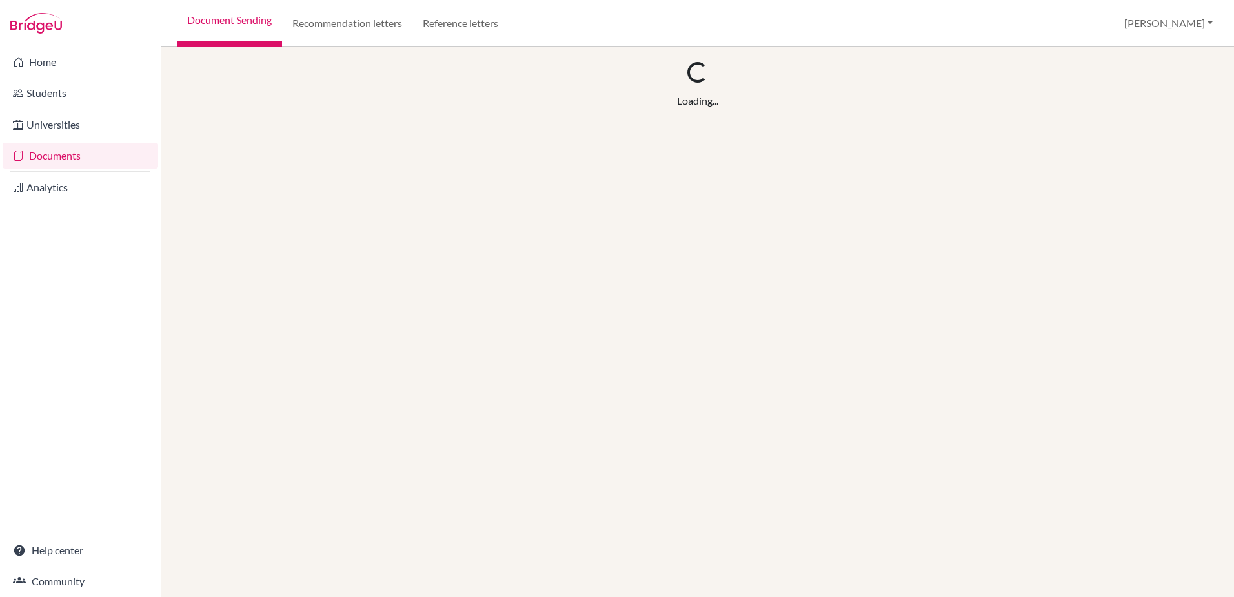 Image resolution: width=1234 pixels, height=597 pixels. What do you see at coordinates (80, 156) in the screenshot?
I see `a: Documents` at bounding box center [80, 156].